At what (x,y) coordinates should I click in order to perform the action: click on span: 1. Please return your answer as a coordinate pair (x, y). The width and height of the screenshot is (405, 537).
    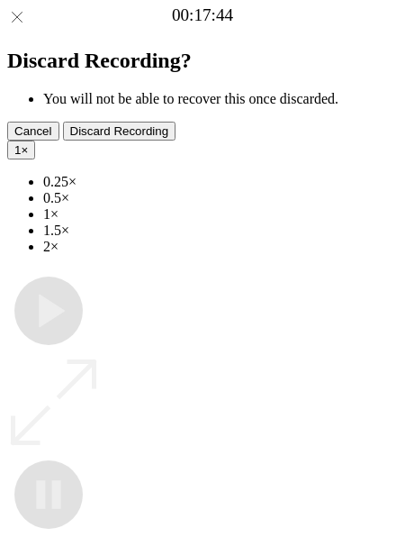
    Looking at the image, I should click on (17, 150).